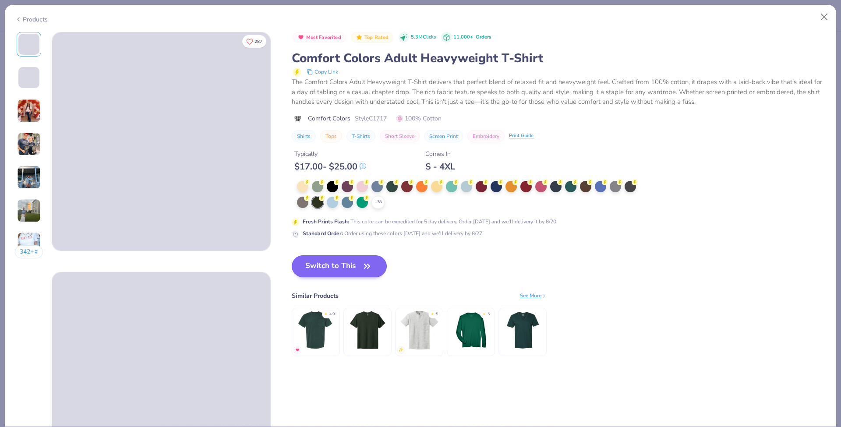 This screenshot has width=841, height=427. Describe the element at coordinates (323, 234) in the screenshot. I see `strong: Standard Order :` at that location.